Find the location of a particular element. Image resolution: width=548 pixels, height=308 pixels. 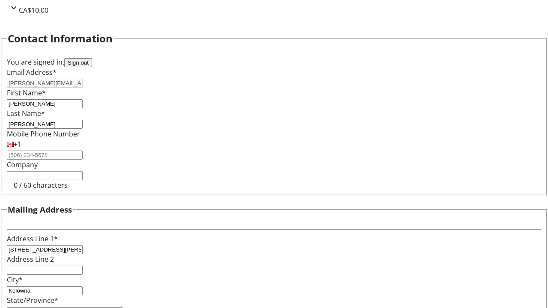

label: Company is located at coordinates (22, 165).